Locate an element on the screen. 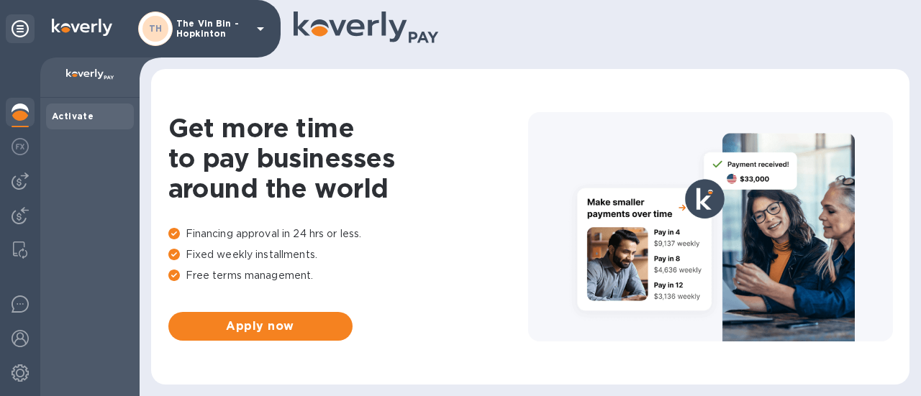 Image resolution: width=921 pixels, height=396 pixels. b: Activate is located at coordinates (73, 116).